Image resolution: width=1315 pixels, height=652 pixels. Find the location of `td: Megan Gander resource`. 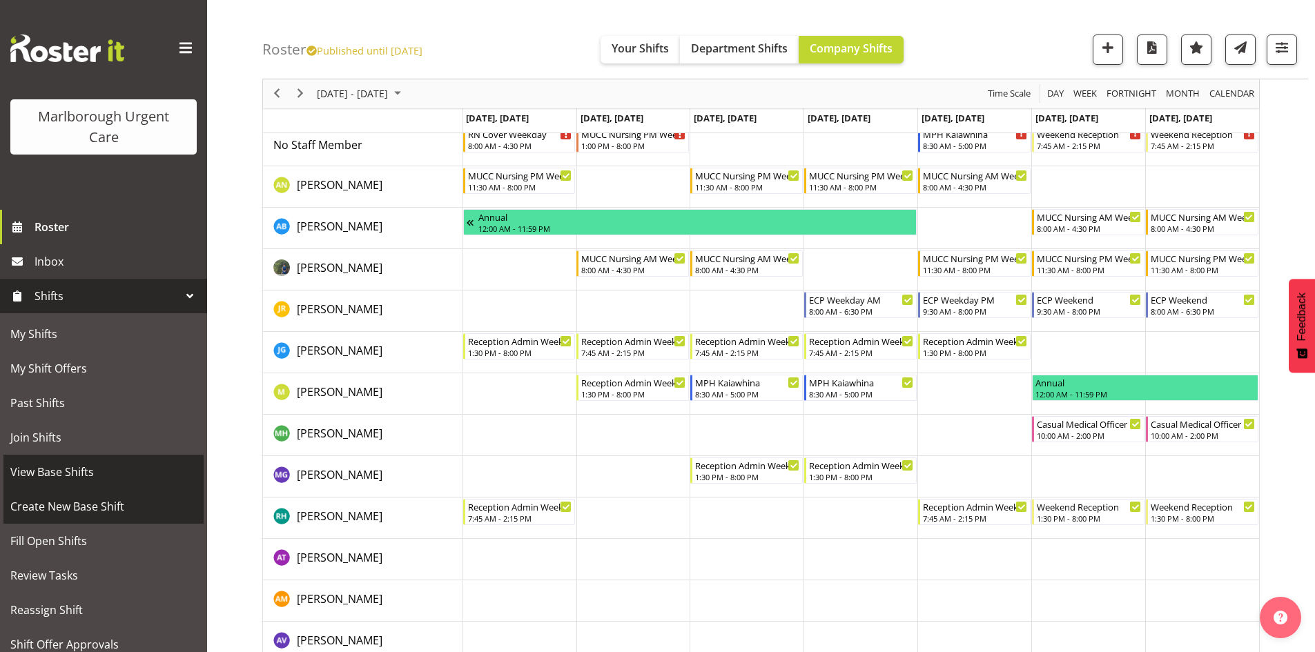

td: Megan Gander resource is located at coordinates (362, 477).